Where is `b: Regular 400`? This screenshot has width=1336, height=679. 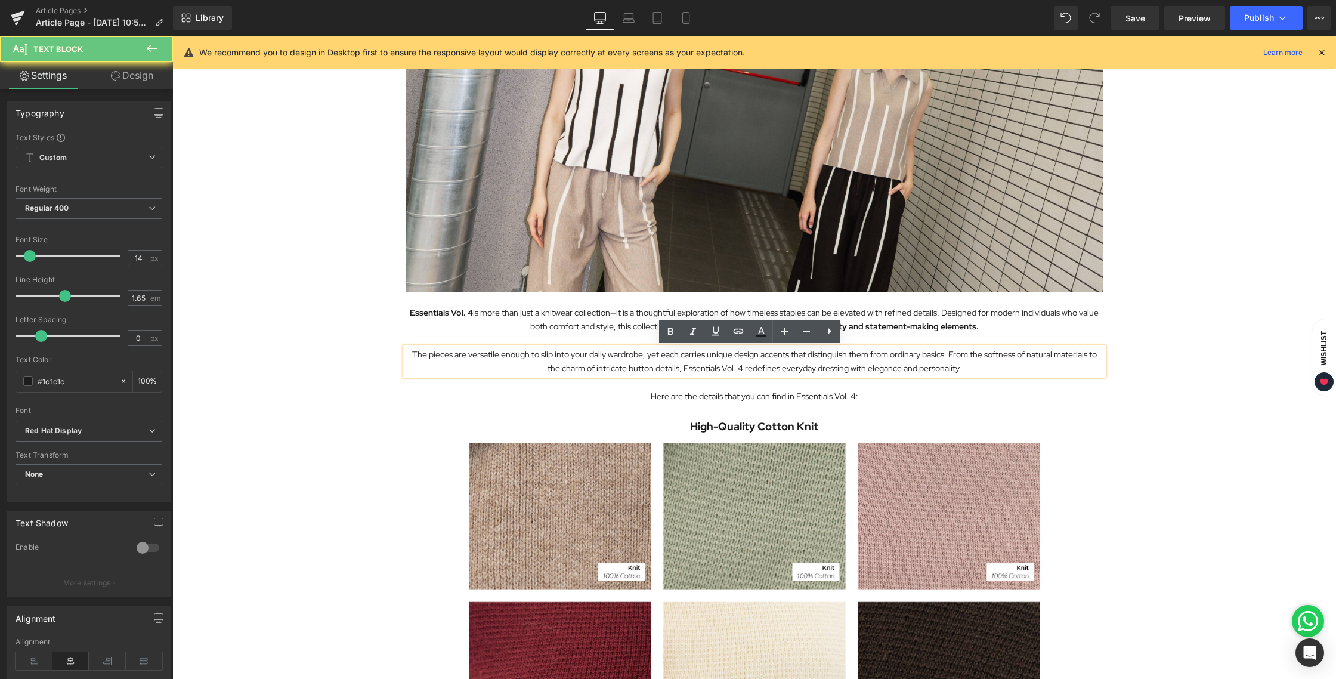
b: Regular 400 is located at coordinates (47, 207).